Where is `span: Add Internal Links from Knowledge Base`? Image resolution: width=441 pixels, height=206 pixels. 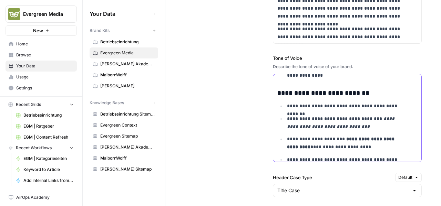
span: Add Internal Links from Knowledge Base is located at coordinates (49, 181).